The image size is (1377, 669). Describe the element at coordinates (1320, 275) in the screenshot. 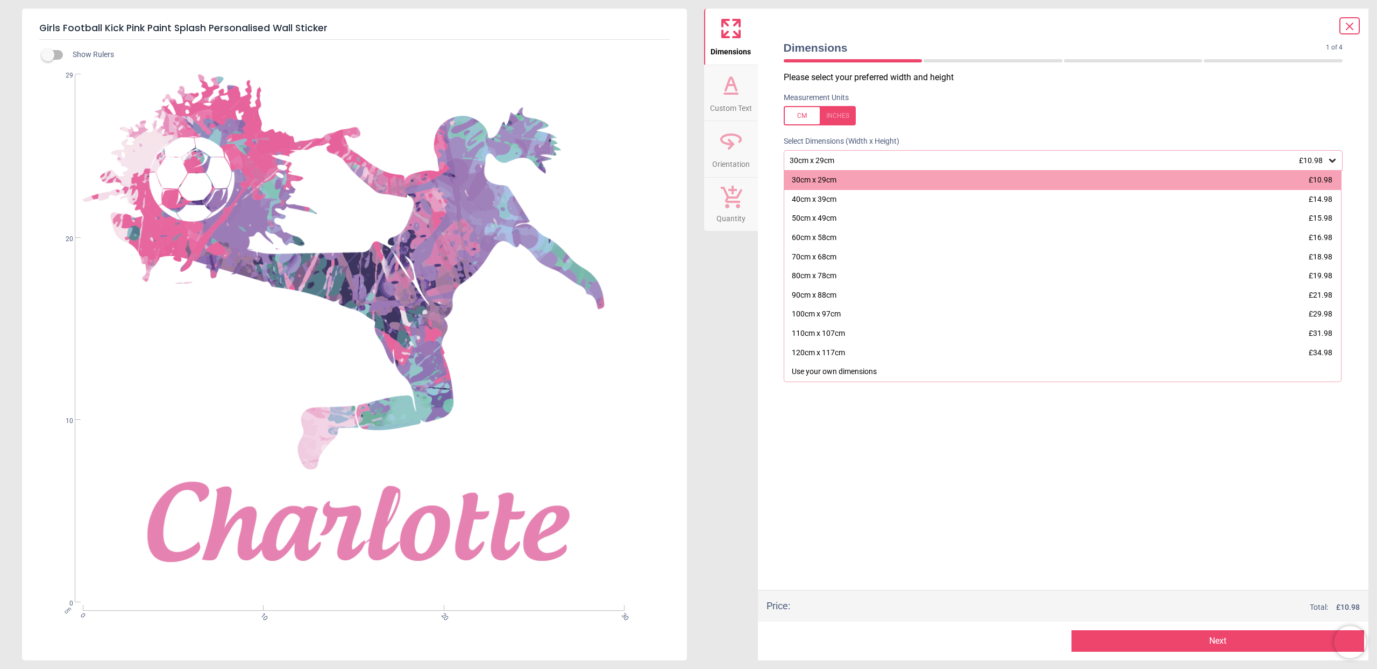

I see `span: £19.98` at that location.